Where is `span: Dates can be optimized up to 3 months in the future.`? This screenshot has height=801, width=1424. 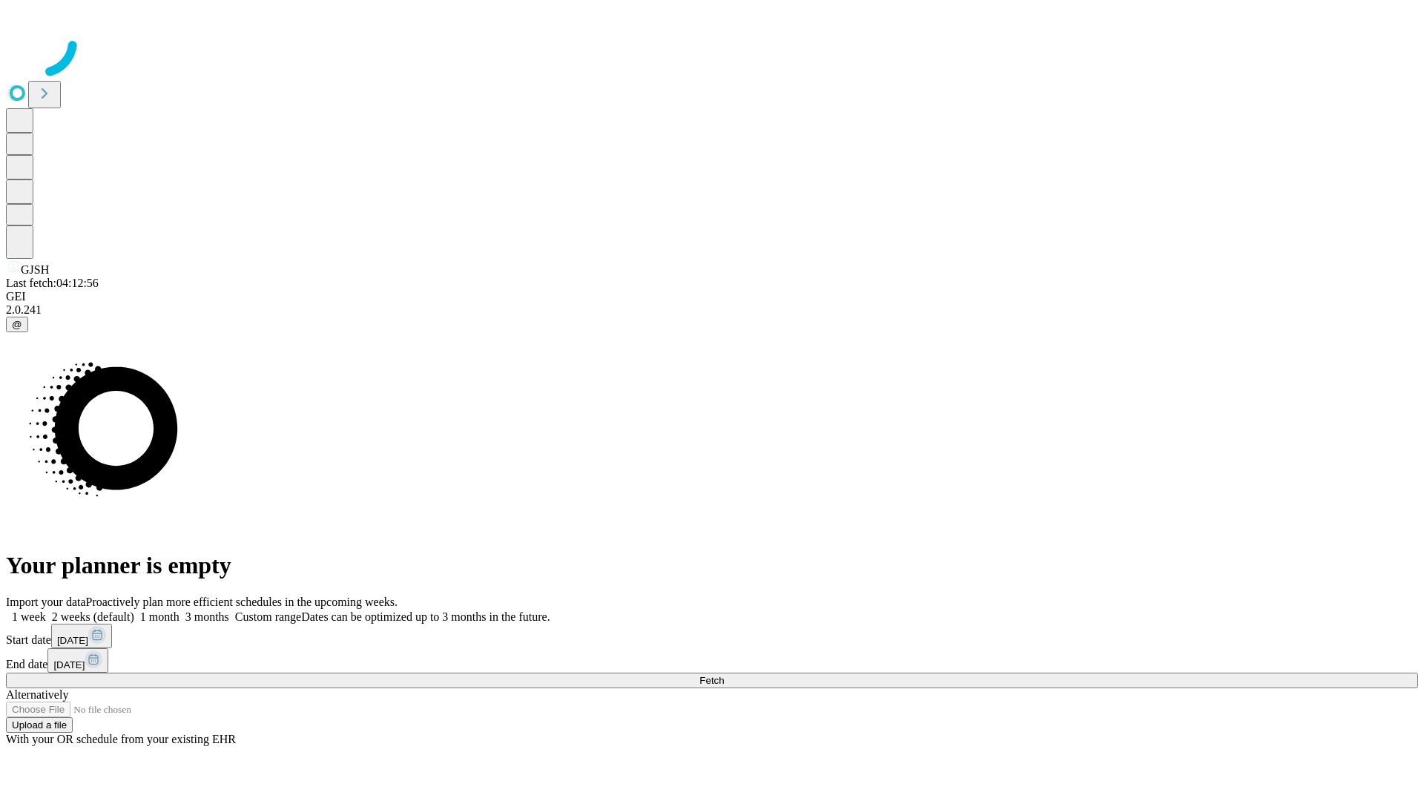 span: Dates can be optimized up to 3 months in the future. is located at coordinates (425, 616).